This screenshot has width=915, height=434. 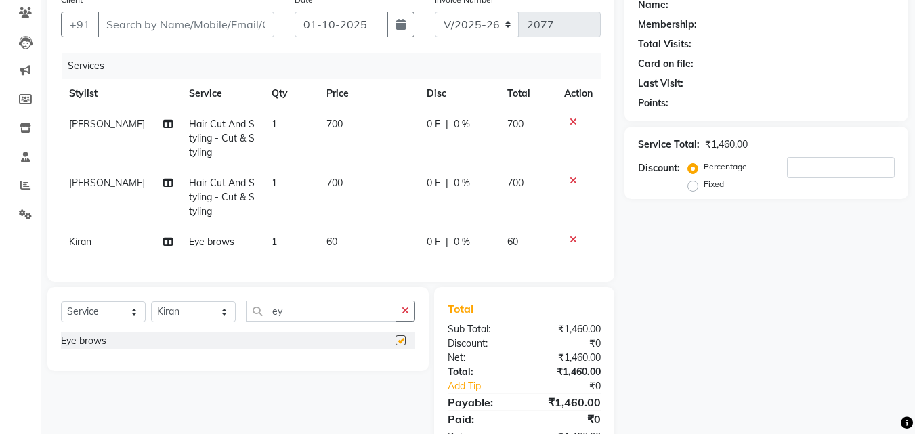 I want to click on th: Total, so click(x=528, y=93).